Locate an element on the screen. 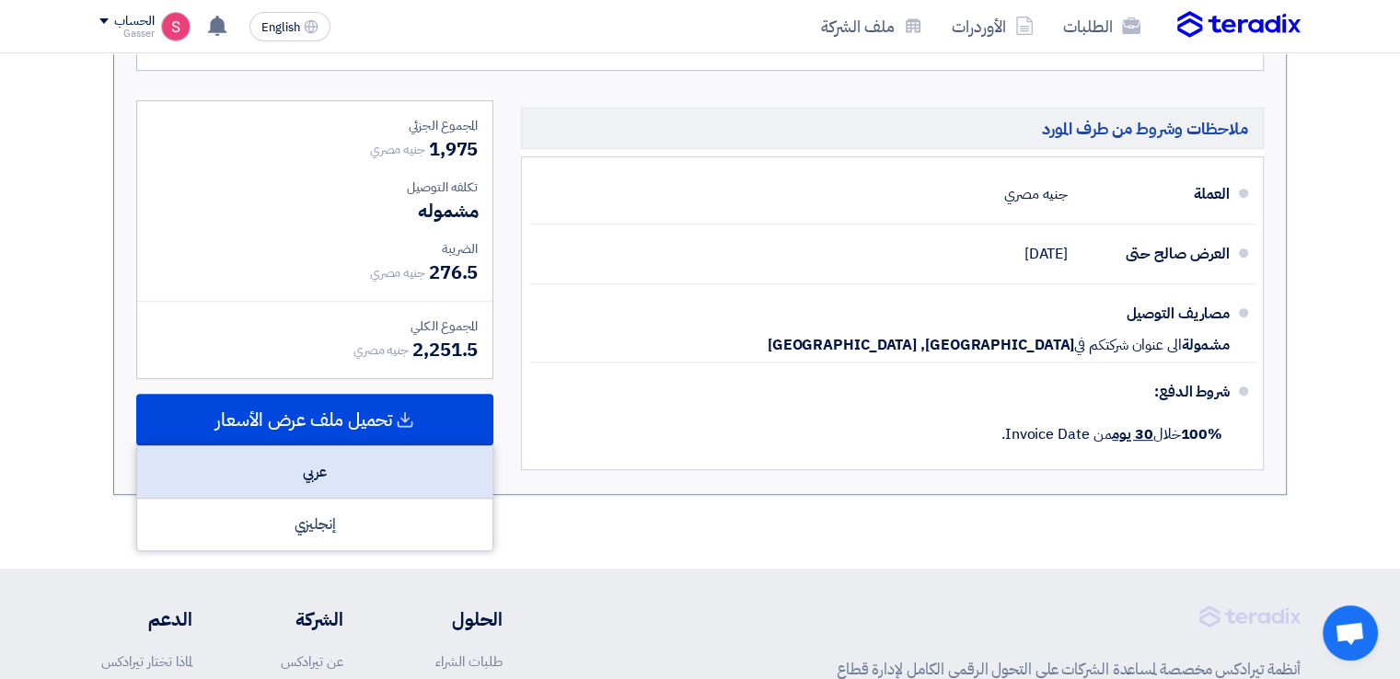  div: Gasser is located at coordinates (126, 33).